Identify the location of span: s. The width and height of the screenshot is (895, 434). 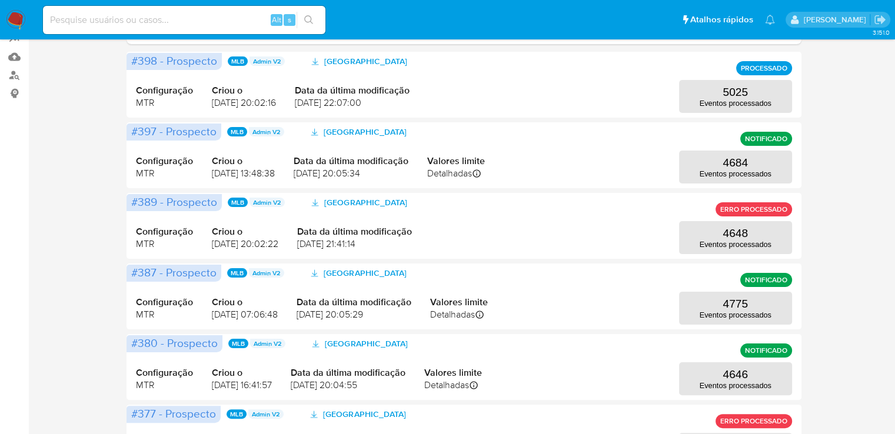
(290, 19).